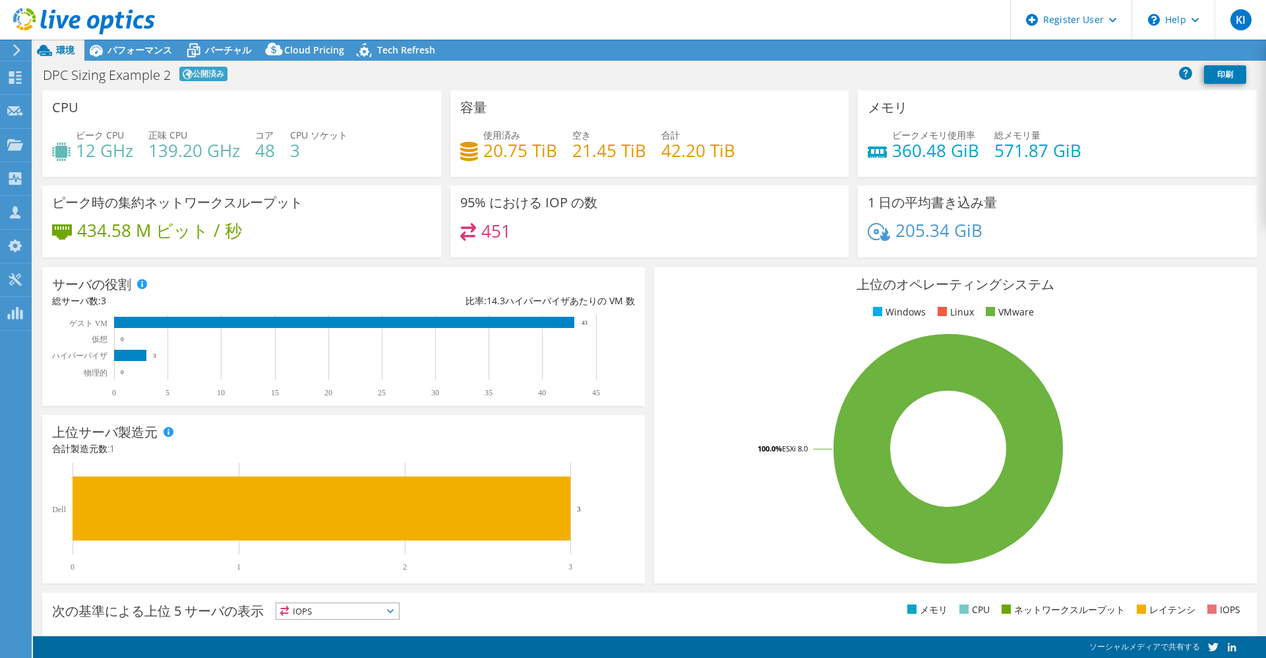 The image size is (1266, 658). Describe the element at coordinates (529, 202) in the screenshot. I see `h3: 95% における IOP の数` at that location.